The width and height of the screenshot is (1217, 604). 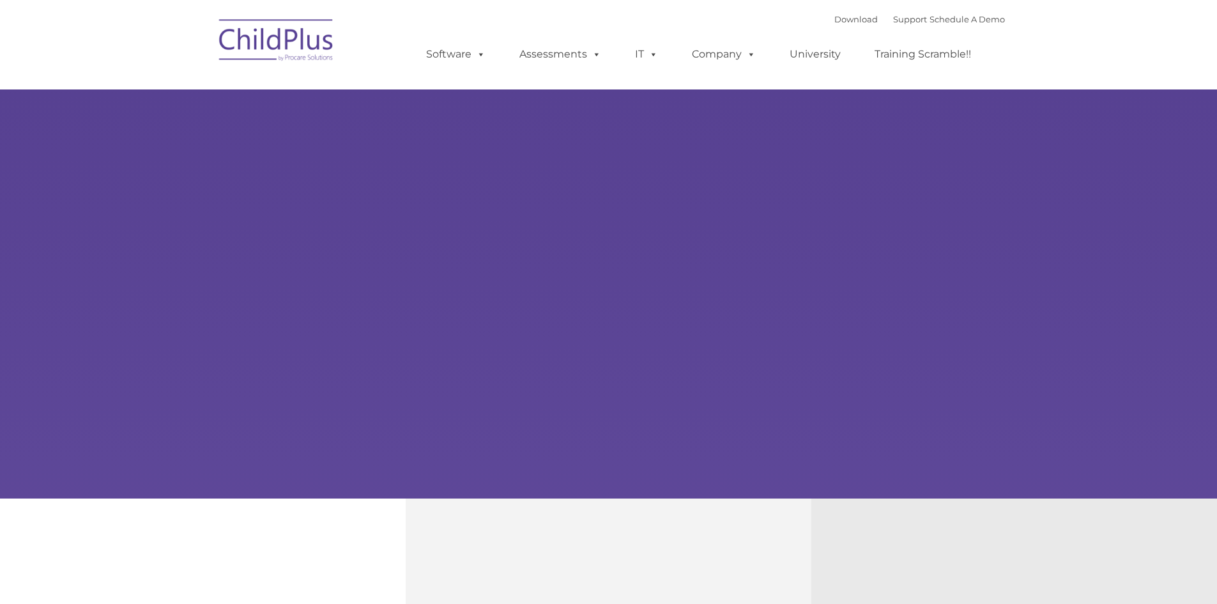 What do you see at coordinates (967, 19) in the screenshot?
I see `a: Schedule A Demo` at bounding box center [967, 19].